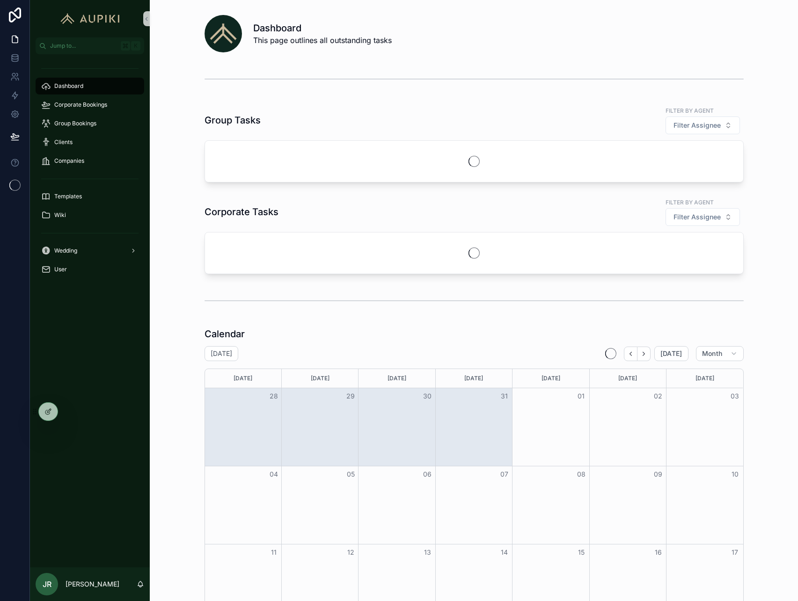  I want to click on a: Corporate Bookings, so click(90, 105).